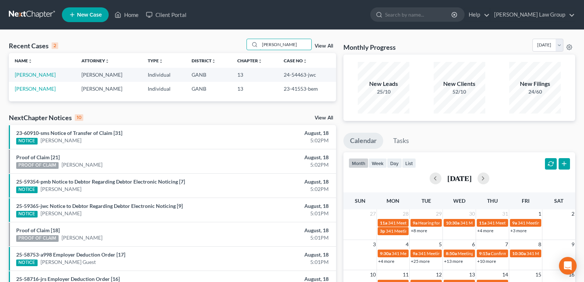  Describe the element at coordinates (407, 244) in the screenshot. I see `span: 4` at that location.